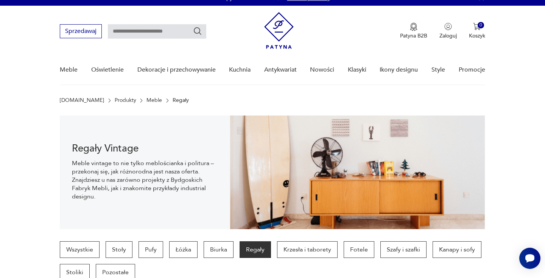 The width and height of the screenshot is (545, 278). What do you see at coordinates (413, 36) in the screenshot?
I see `p: Patyna B2B` at bounding box center [413, 36].